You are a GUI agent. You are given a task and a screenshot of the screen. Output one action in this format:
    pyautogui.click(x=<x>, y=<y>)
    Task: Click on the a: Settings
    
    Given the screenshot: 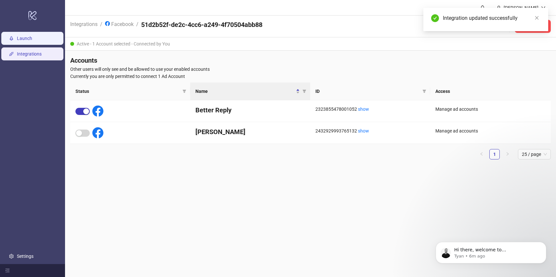 What is the action you would take?
    pyautogui.click(x=25, y=257)
    